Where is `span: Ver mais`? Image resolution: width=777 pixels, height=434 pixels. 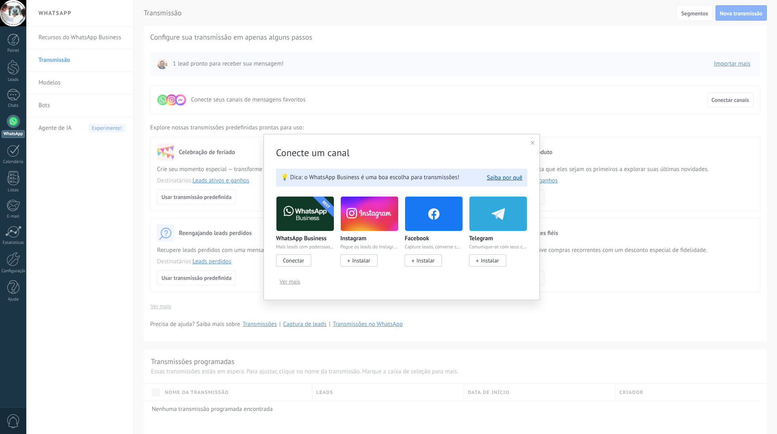 span: Ver mais is located at coordinates (290, 281).